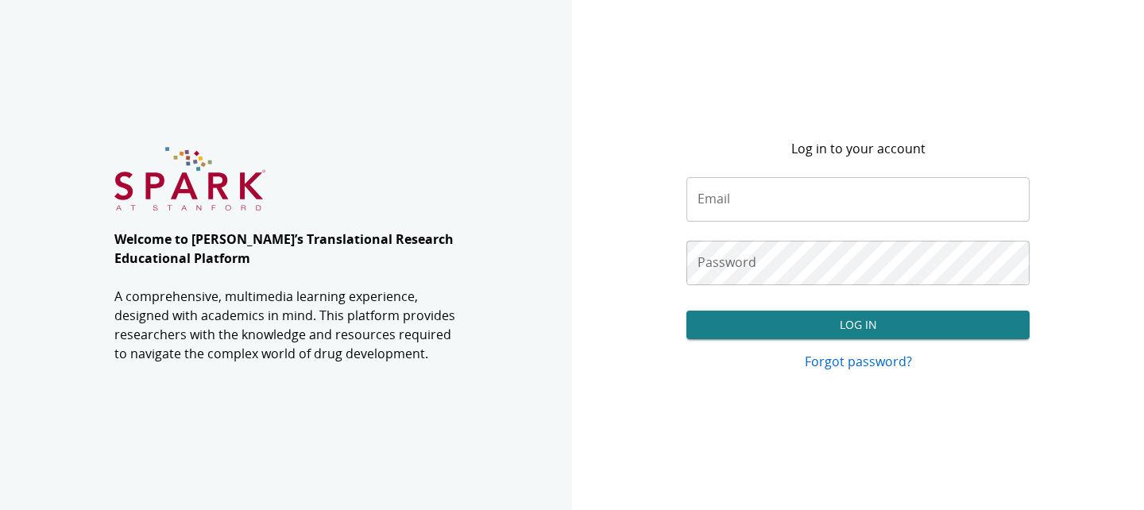 This screenshot has width=1144, height=510. What do you see at coordinates (190, 179) in the screenshot?
I see `img: SPARK at Stanford` at bounding box center [190, 179].